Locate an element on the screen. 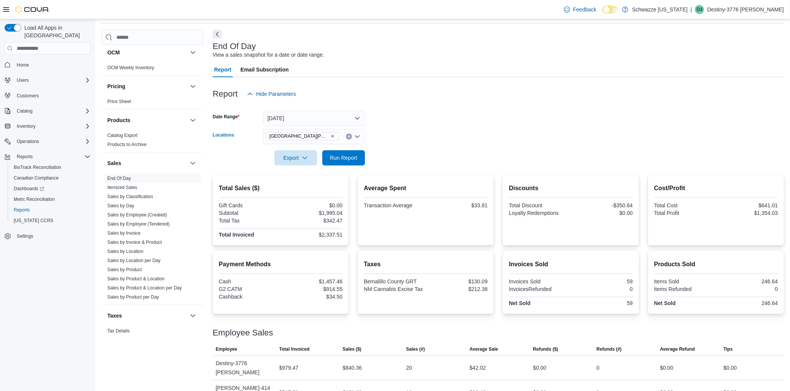  button: Hide Parameters is located at coordinates (271, 94).